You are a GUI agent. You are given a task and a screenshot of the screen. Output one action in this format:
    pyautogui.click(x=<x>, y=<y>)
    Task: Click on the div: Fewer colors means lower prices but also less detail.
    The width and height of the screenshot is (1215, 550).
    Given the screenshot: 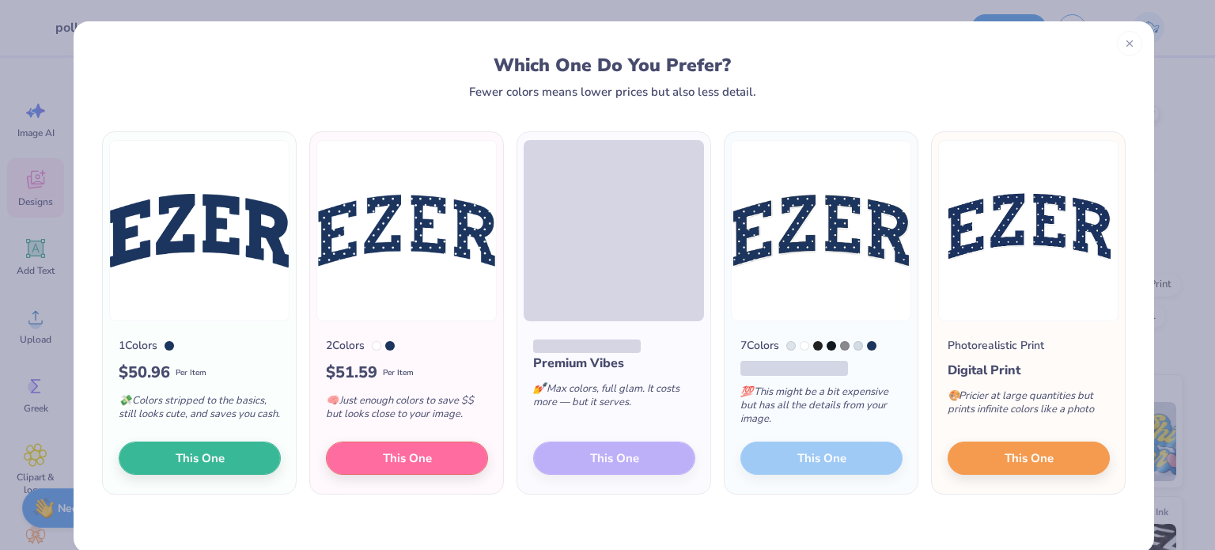 What is the action you would take?
    pyautogui.click(x=612, y=92)
    